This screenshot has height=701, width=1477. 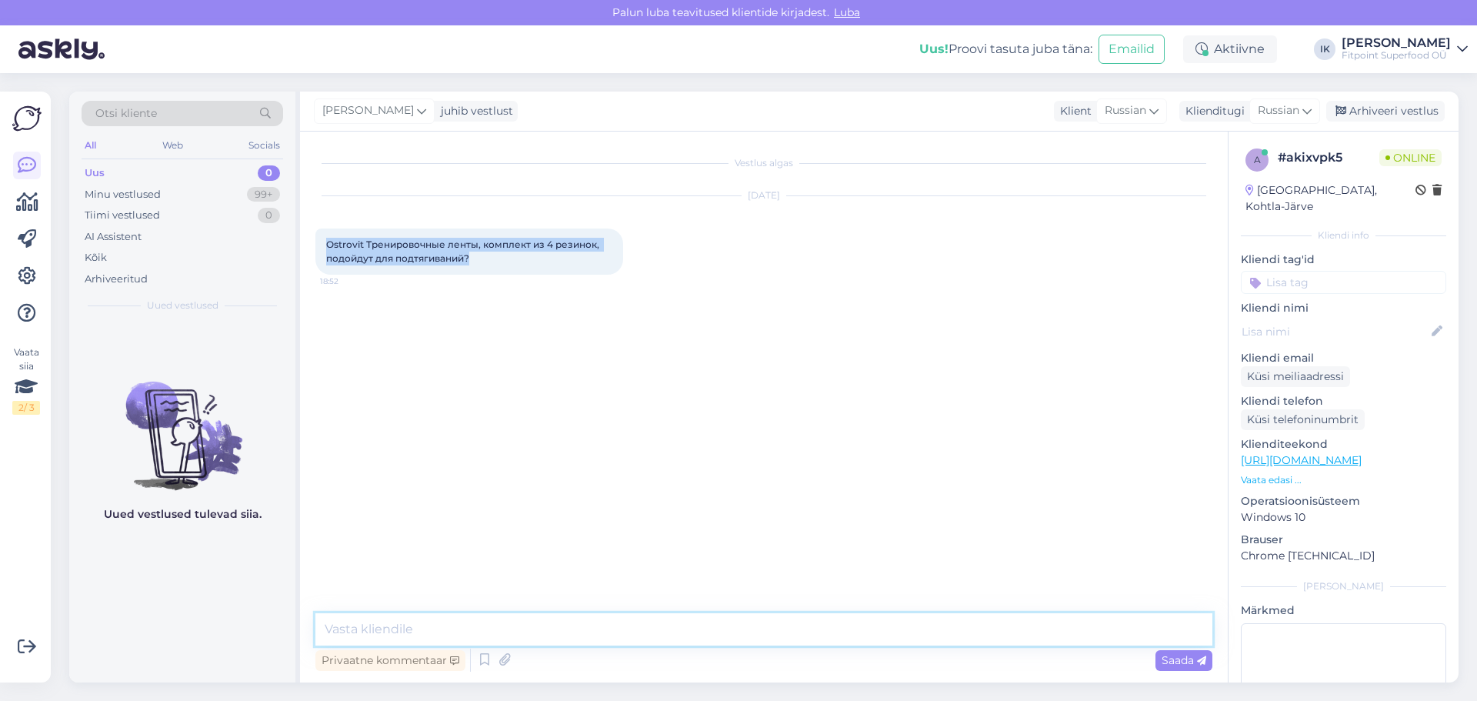 What do you see at coordinates (1132, 49) in the screenshot?
I see `button: Emailid` at bounding box center [1132, 49].